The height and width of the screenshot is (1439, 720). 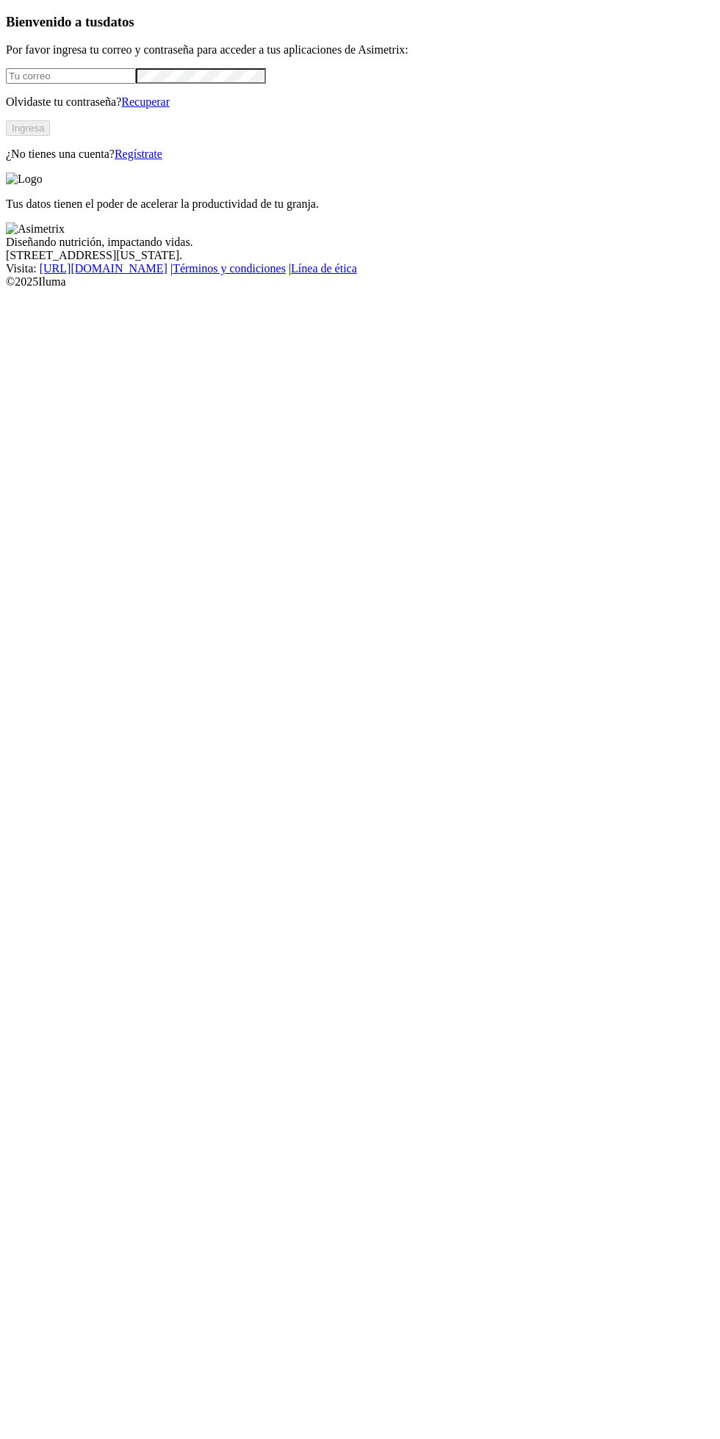 I want to click on img: Asimetrix, so click(x=35, y=229).